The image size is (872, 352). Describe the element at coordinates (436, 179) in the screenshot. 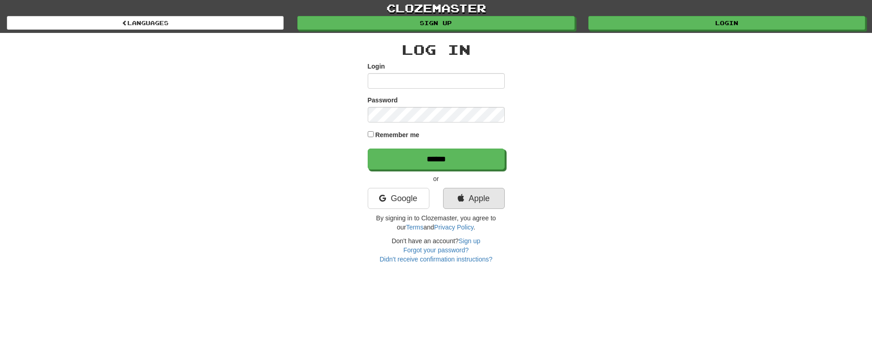

I see `p: or` at that location.